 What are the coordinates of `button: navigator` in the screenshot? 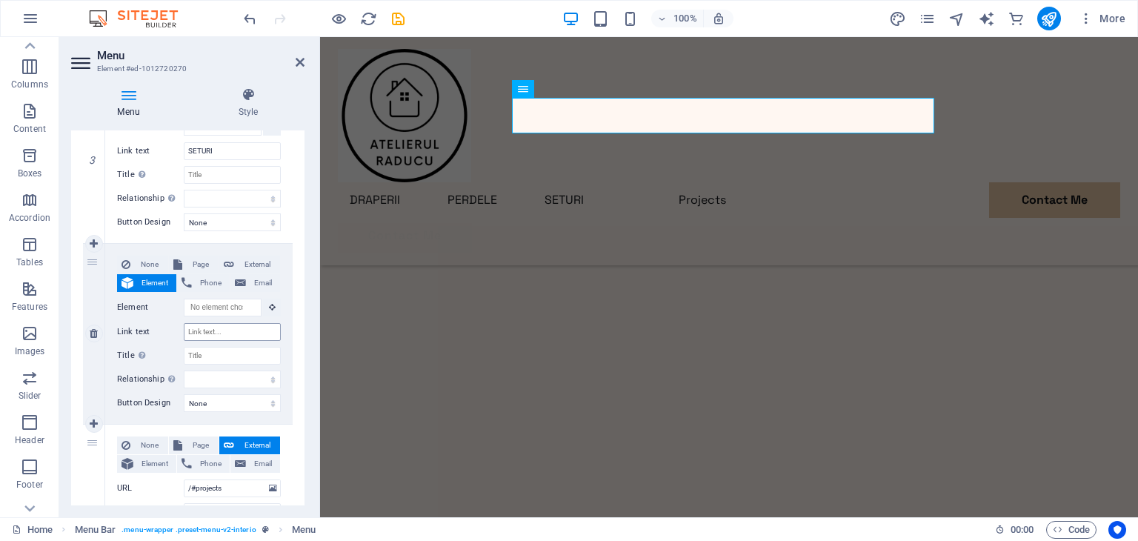 It's located at (957, 19).